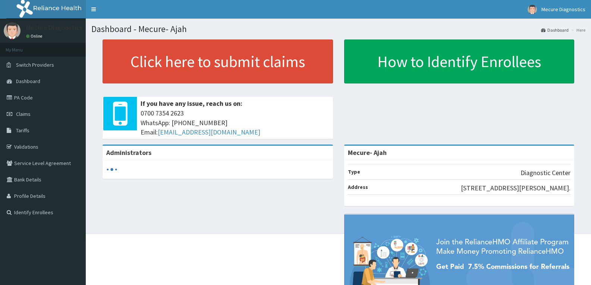 This screenshot has width=591, height=285. What do you see at coordinates (218, 61) in the screenshot?
I see `a: Click here to submit claims` at bounding box center [218, 61].